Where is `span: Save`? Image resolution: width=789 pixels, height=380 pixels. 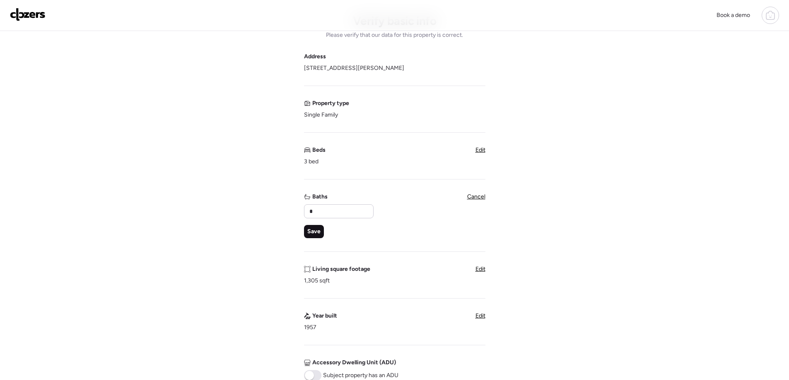 span: Save is located at coordinates (314, 232).